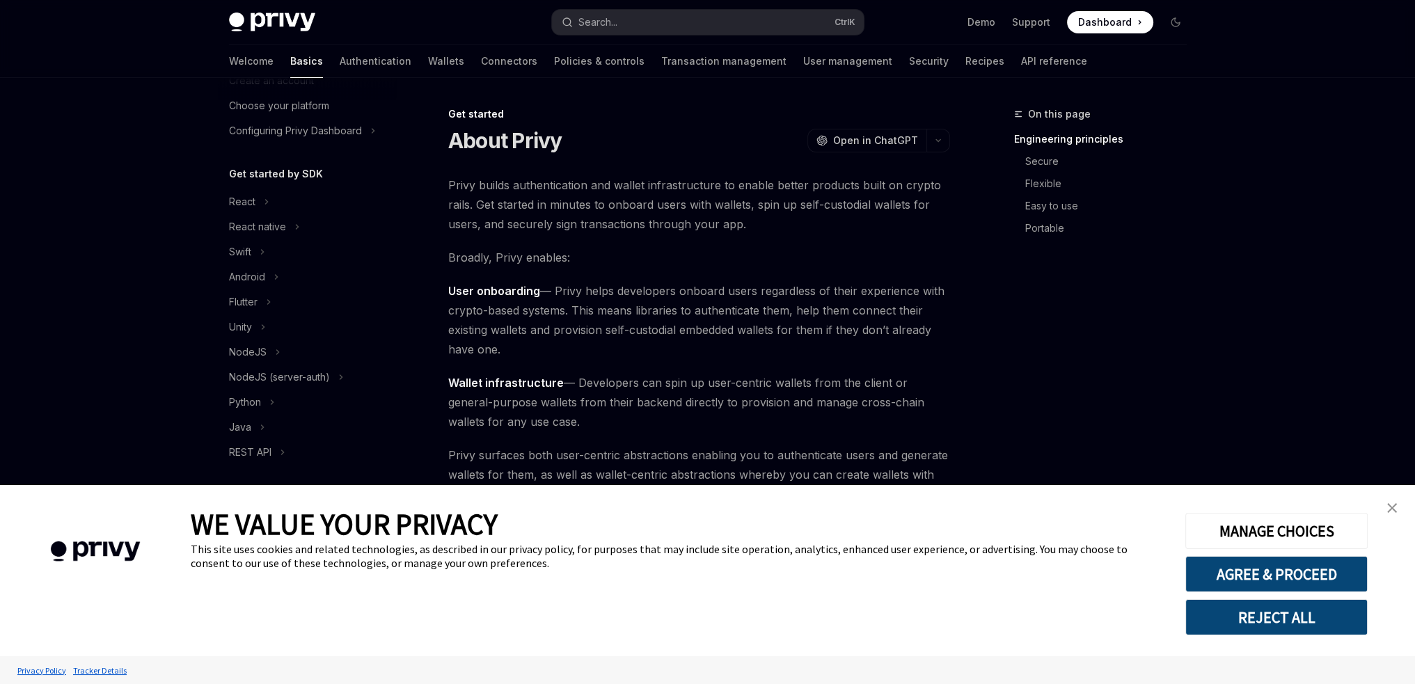  What do you see at coordinates (272, 22) in the screenshot?
I see `img: dark logo` at bounding box center [272, 22].